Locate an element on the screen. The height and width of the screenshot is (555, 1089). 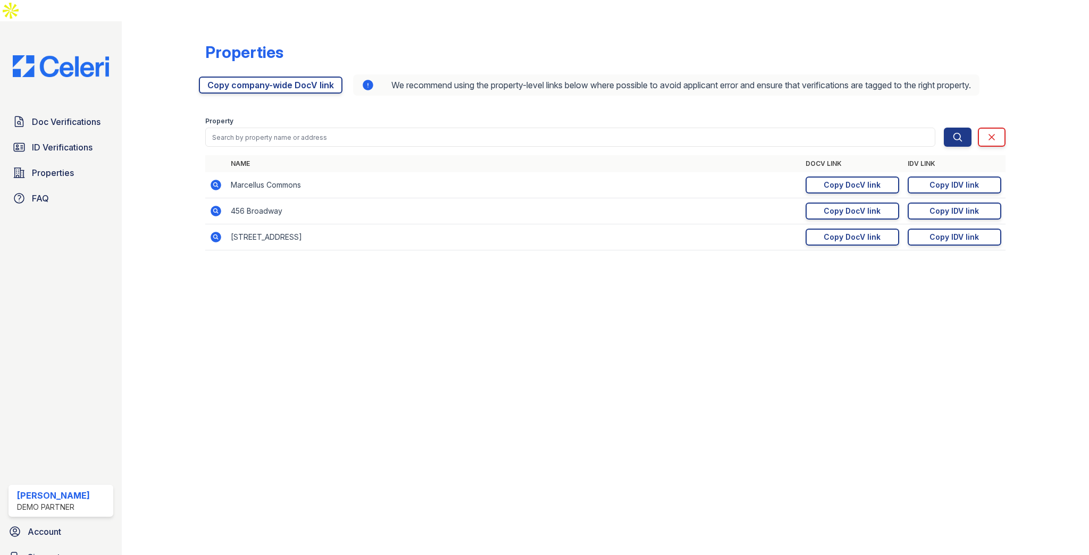
span: Account is located at coordinates (44, 532).